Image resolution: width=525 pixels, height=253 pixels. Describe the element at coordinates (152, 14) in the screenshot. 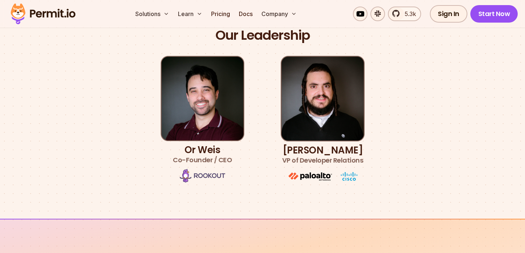

I see `button: Solutions` at that location.